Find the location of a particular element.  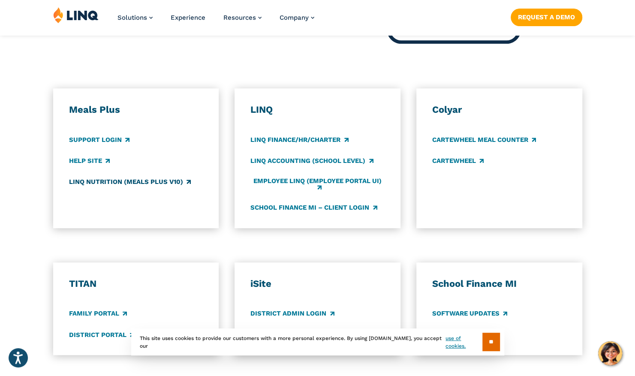

a: use of cookies. is located at coordinates (463, 342).